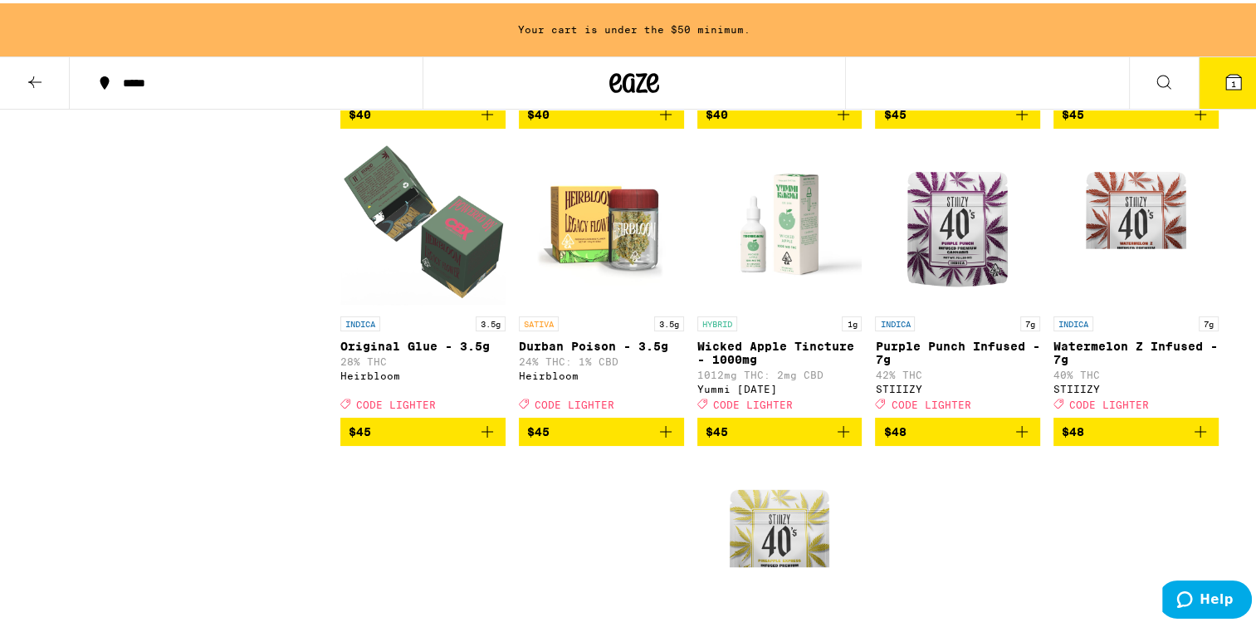  I want to click on img: STIIIZY - Pink Acai Infused - 7g, so click(957, 539).